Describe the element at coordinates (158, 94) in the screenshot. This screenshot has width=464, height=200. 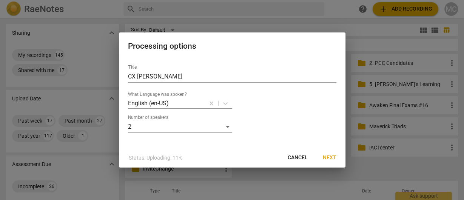
I see `label: What Language was spoken?` at that location.